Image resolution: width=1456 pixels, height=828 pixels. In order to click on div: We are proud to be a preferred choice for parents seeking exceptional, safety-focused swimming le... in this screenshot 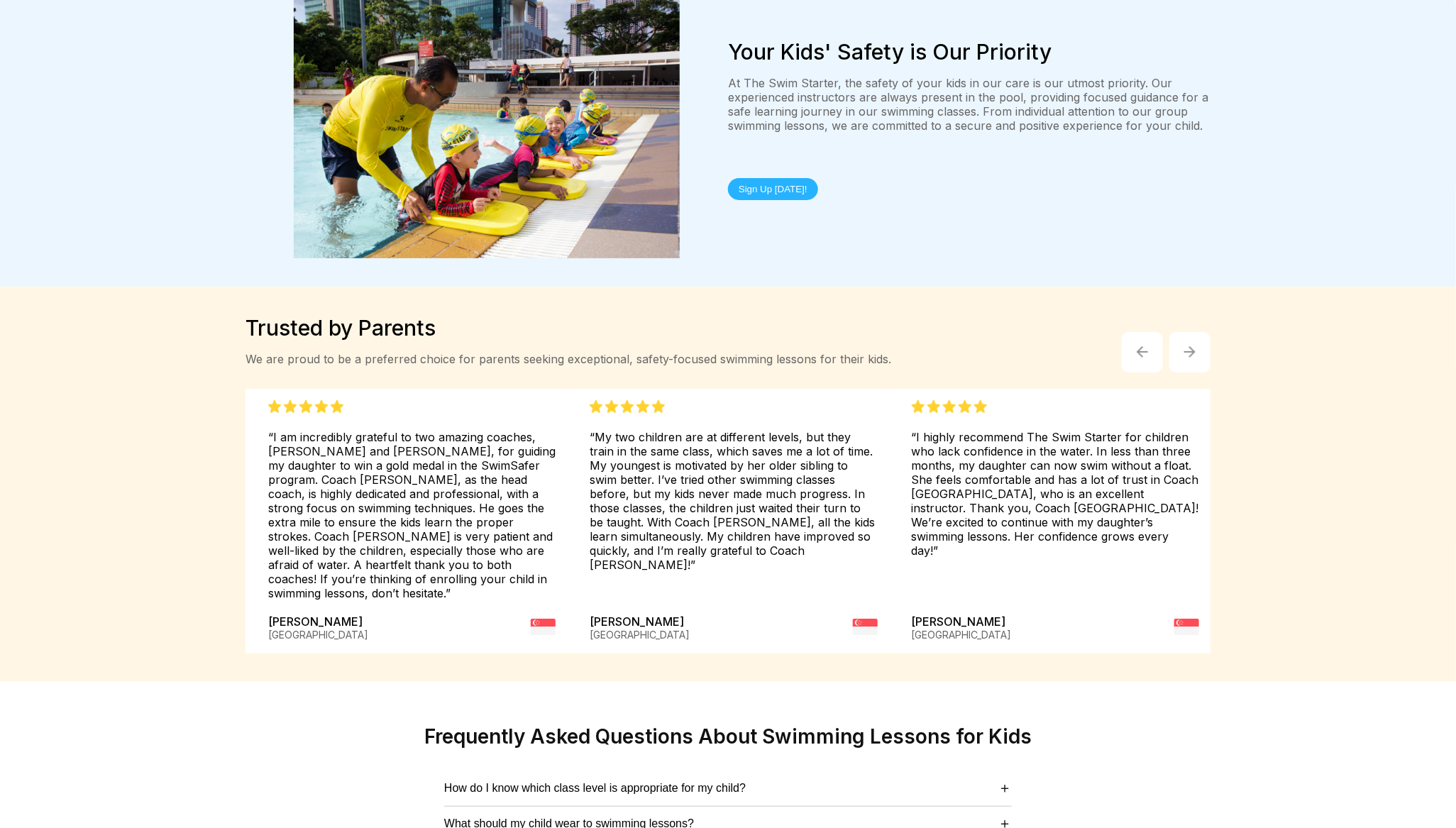, I will do `click(569, 360)`.